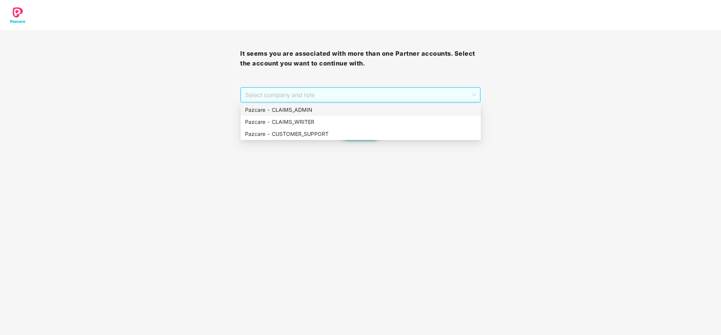  I want to click on div: Pazcare - CLAIMS_ADMIN, so click(360, 110).